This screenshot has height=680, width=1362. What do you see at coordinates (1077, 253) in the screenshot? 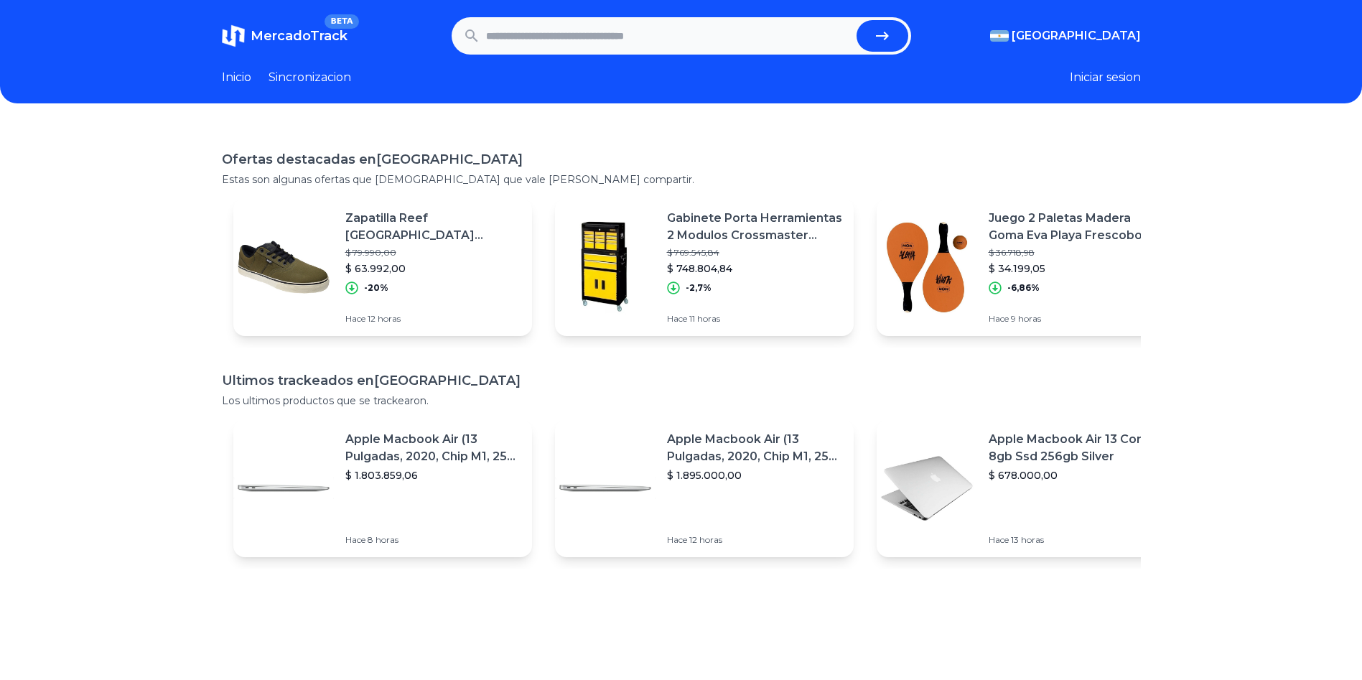
I see `p: $ 36.718,98` at bounding box center [1077, 253].